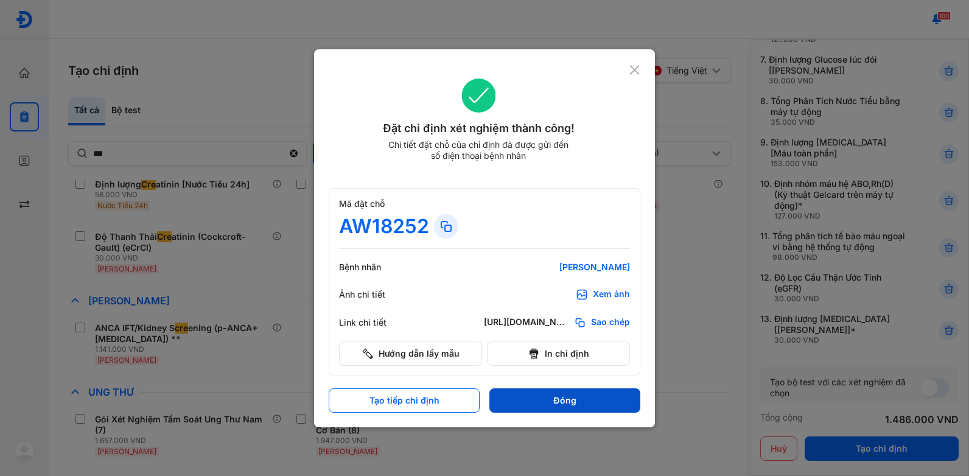 This screenshot has height=476, width=969. What do you see at coordinates (410, 353) in the screenshot?
I see `button: Hướng dẫn lấy mẫu` at bounding box center [410, 353].